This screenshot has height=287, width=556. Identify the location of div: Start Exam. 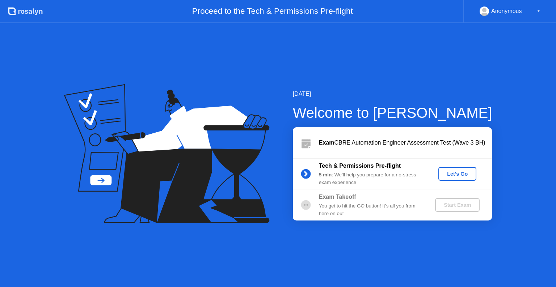
(457, 205).